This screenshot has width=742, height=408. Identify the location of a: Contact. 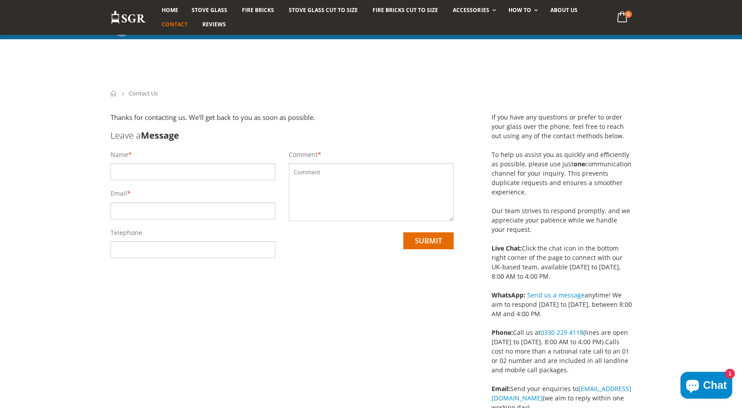
(175, 25).